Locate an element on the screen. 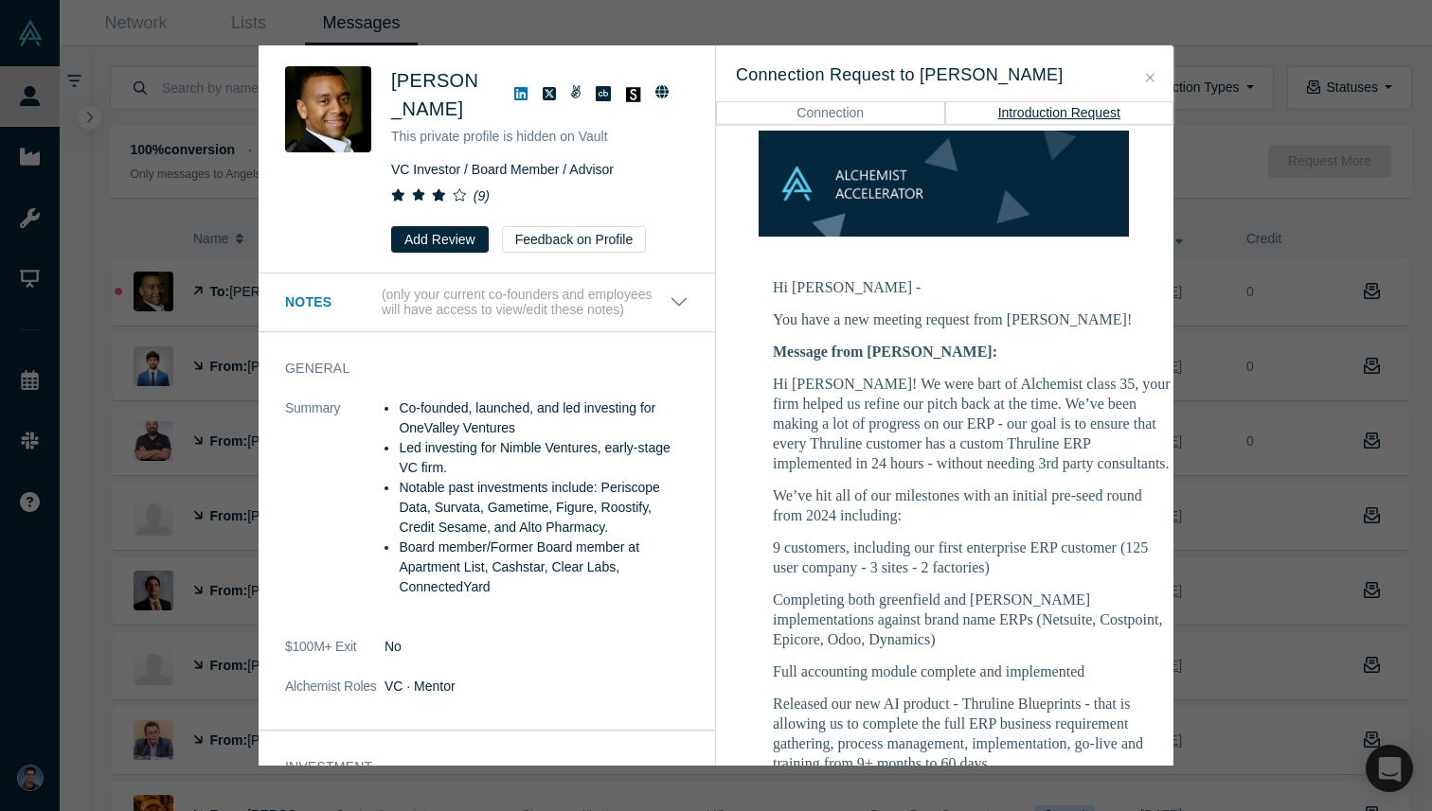 The height and width of the screenshot is (811, 1432). p: This private profile is hidden on Vault is located at coordinates (540, 136).